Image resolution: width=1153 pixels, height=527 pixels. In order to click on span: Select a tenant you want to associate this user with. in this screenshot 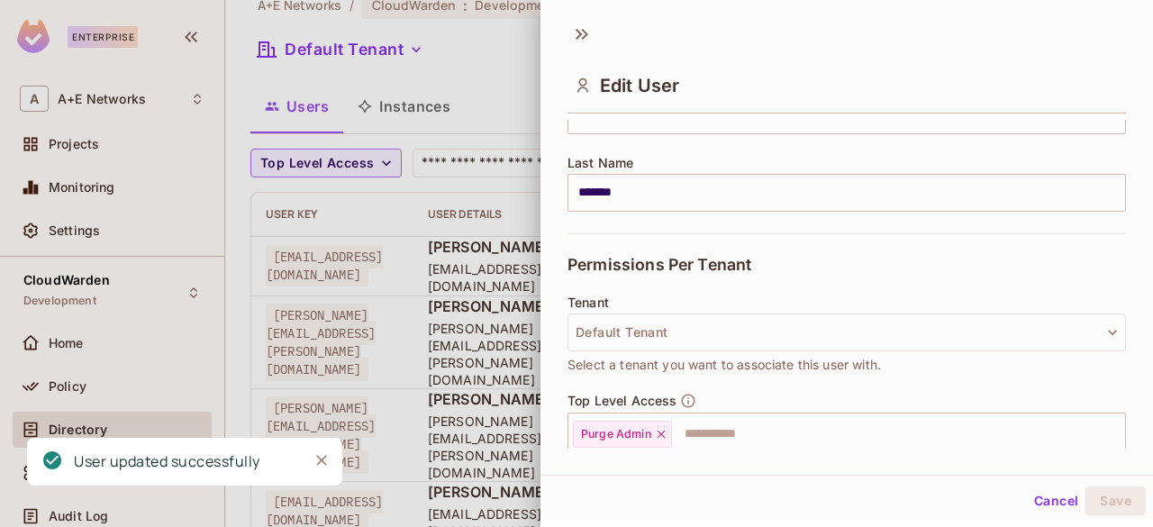, I will do `click(724, 365)`.